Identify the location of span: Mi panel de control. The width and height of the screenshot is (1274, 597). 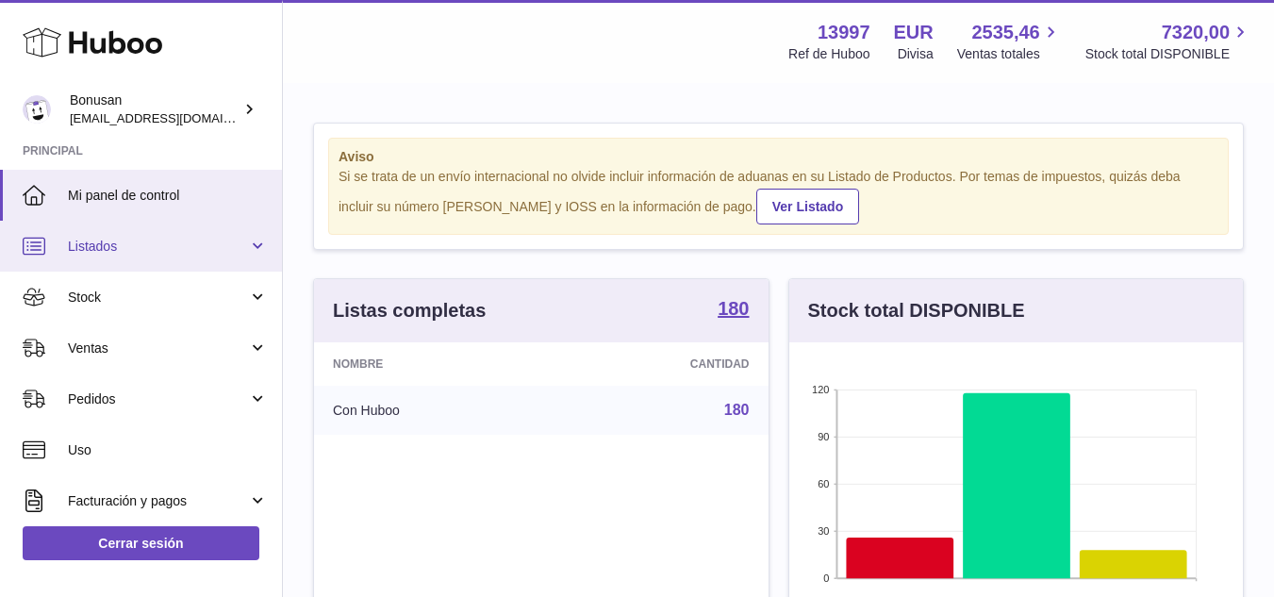
(168, 195).